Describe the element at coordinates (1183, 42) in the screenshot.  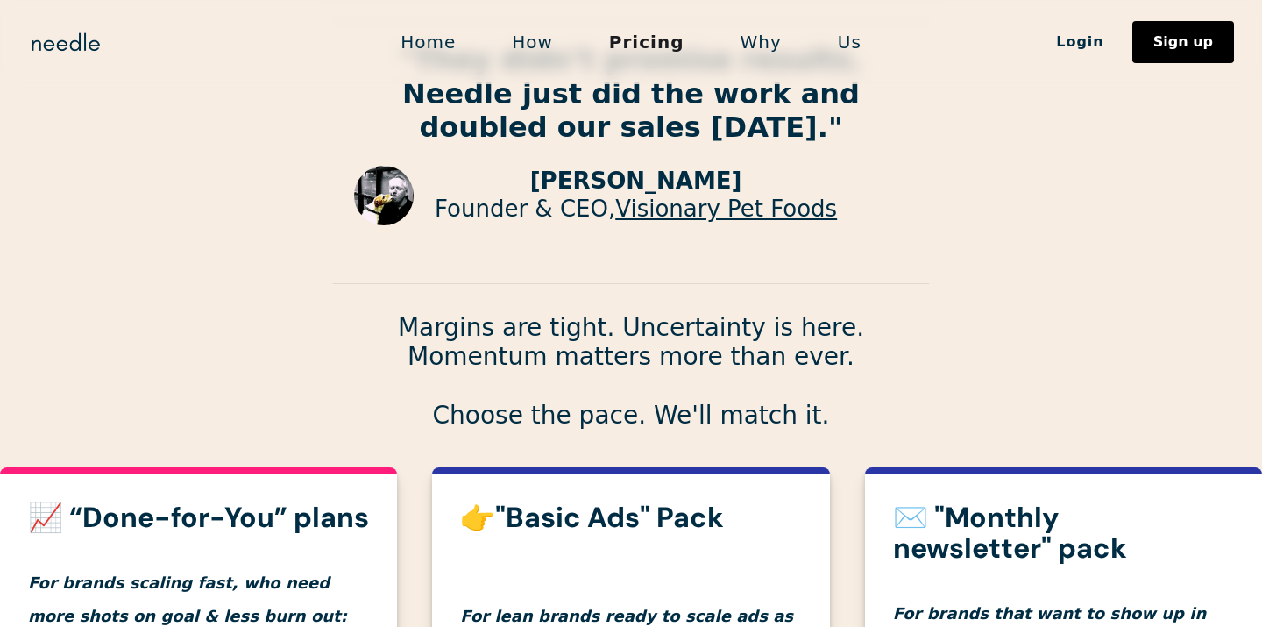
I see `a: Sign up` at that location.